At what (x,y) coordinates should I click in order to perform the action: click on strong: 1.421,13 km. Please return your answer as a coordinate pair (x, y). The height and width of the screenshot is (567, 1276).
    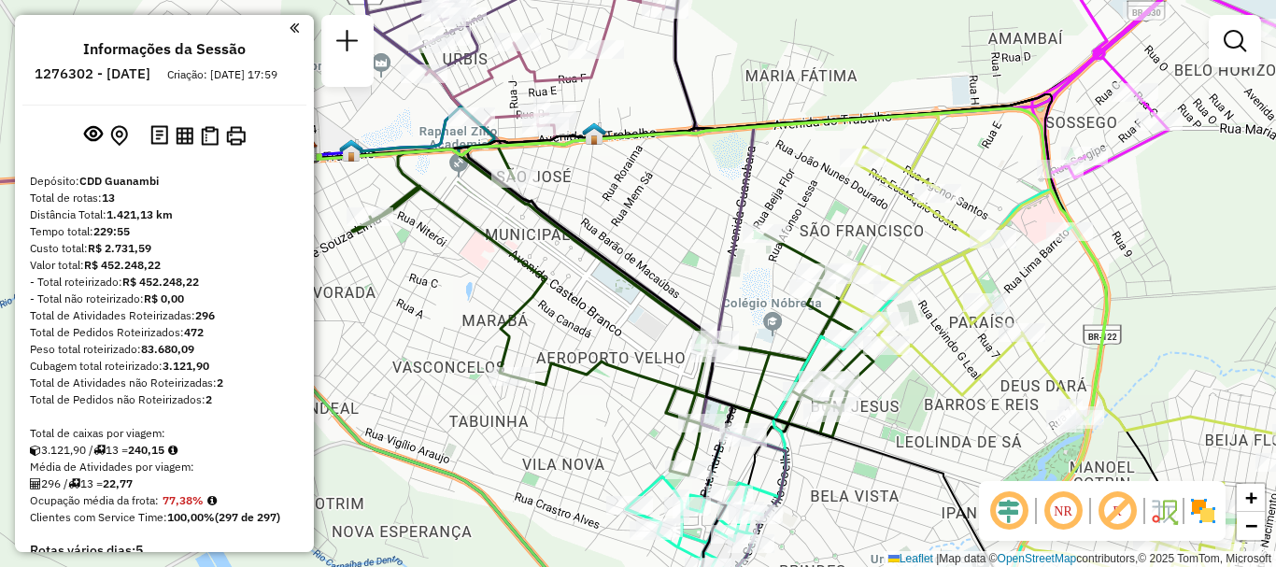
    Looking at the image, I should click on (139, 214).